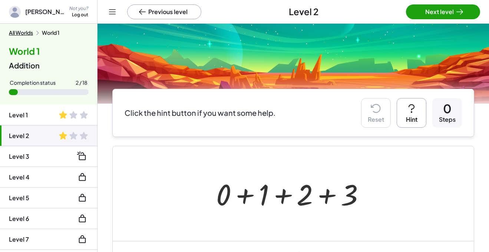 The width and height of the screenshot is (489, 252). I want to click on h4: World 1, so click(49, 52).